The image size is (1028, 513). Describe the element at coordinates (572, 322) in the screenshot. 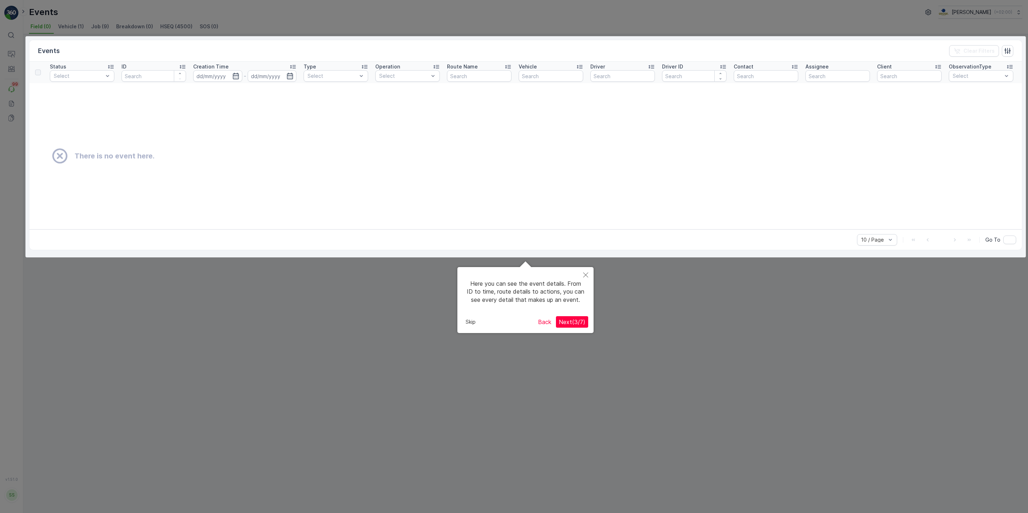

I see `span: Next ( 3 / 7 )` at that location.